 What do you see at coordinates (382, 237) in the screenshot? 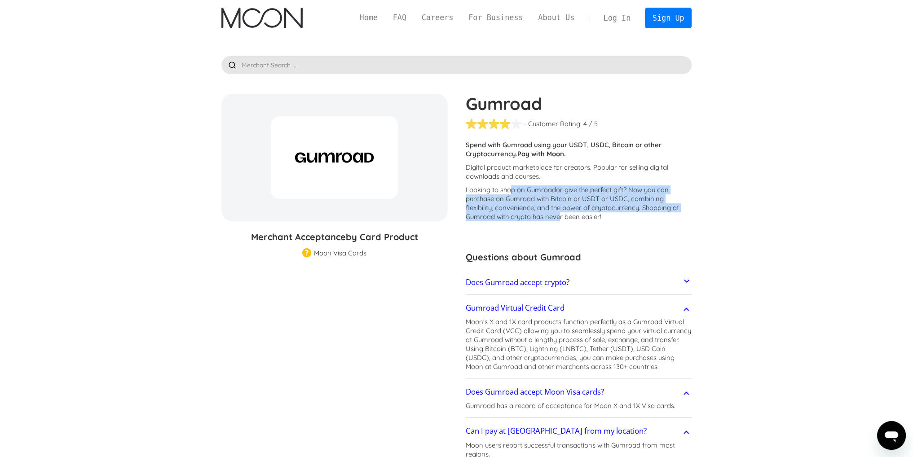
I see `span: by Card Product` at bounding box center [382, 237].